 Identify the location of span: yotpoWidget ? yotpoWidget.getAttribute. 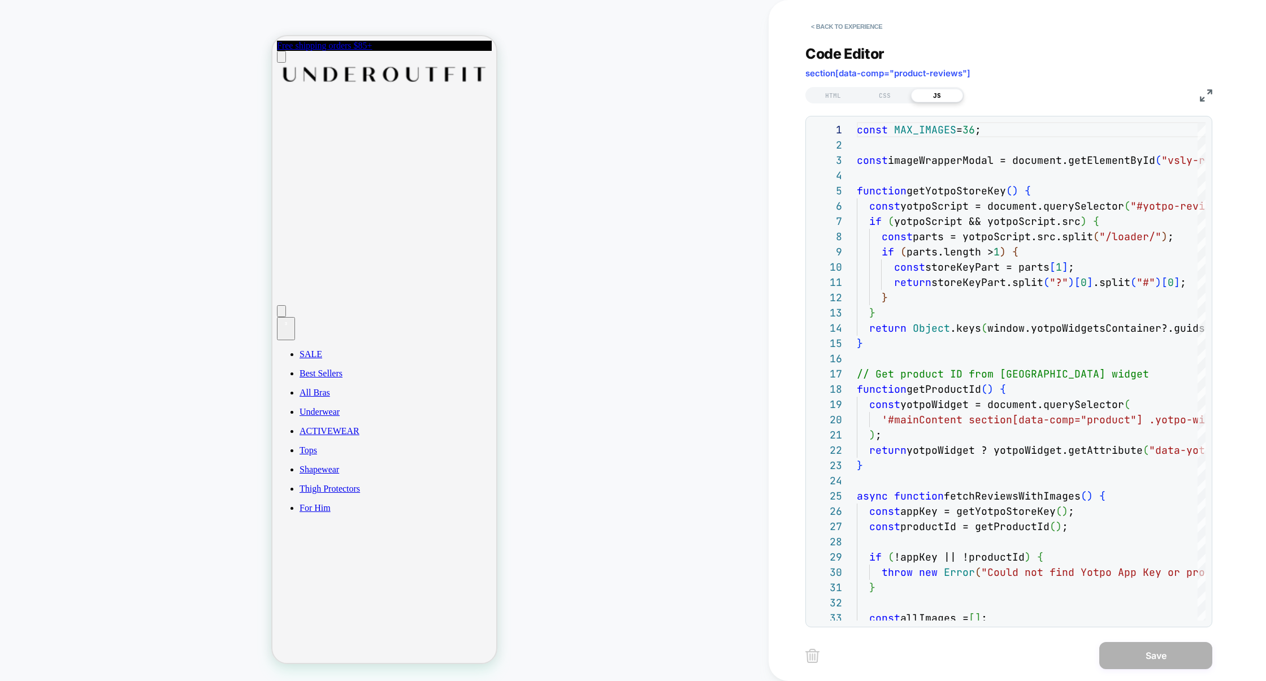
(1025, 450).